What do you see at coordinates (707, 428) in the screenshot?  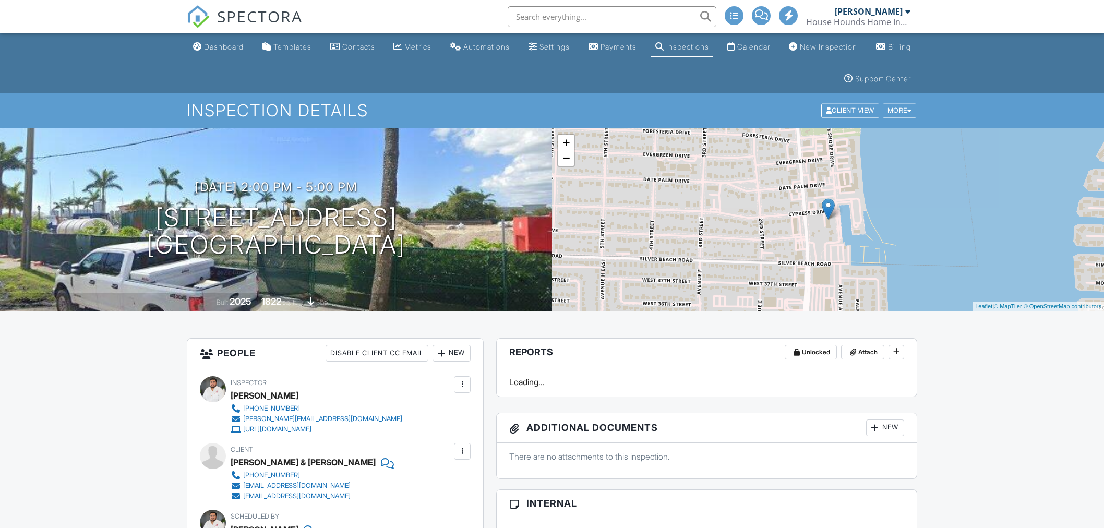 I see `h3: Additional Documents` at bounding box center [707, 428].